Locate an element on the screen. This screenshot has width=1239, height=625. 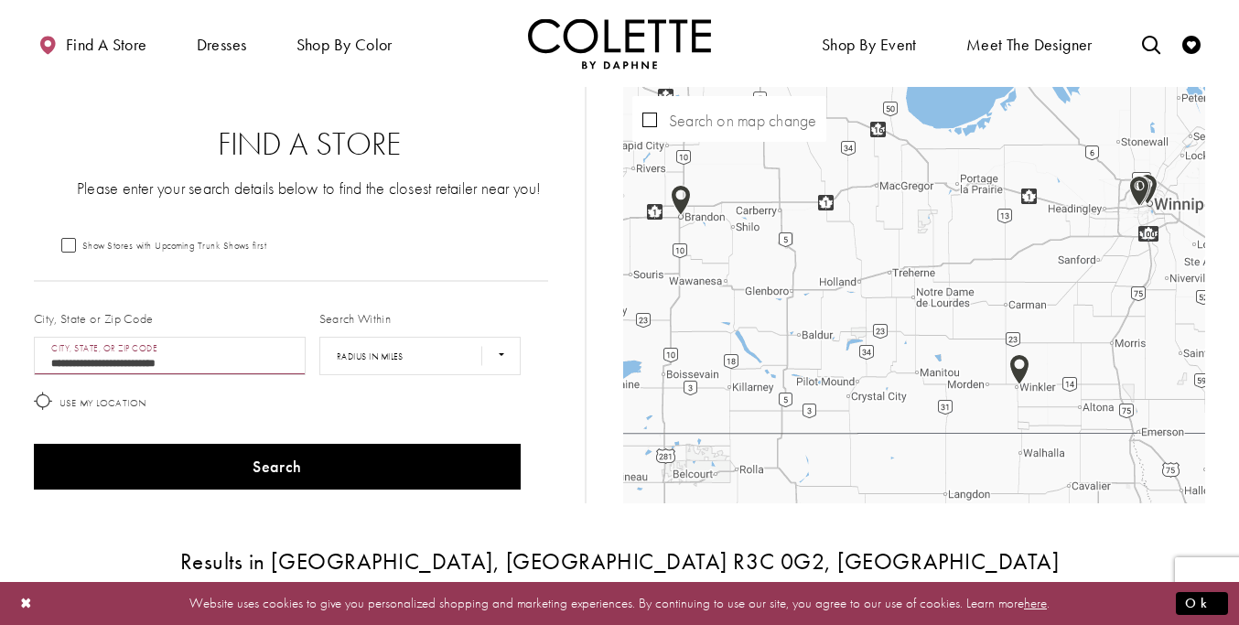
button: Submit Dialog is located at coordinates (1201, 603).